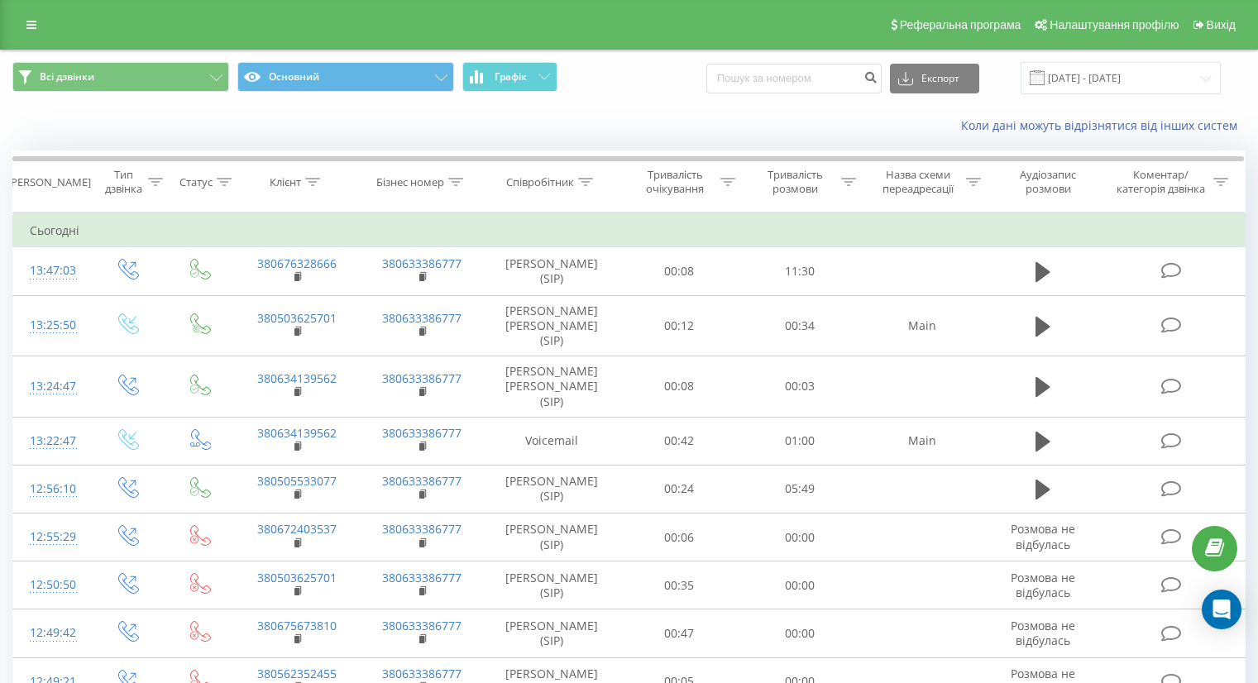  What do you see at coordinates (196, 182) in the screenshot?
I see `div: Статус` at bounding box center [196, 182].